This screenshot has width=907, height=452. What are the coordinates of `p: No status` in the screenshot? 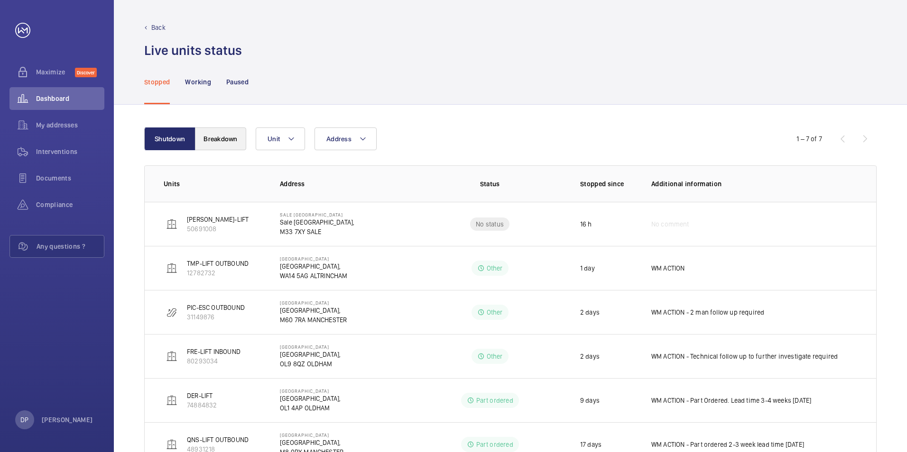 It's located at (489, 224).